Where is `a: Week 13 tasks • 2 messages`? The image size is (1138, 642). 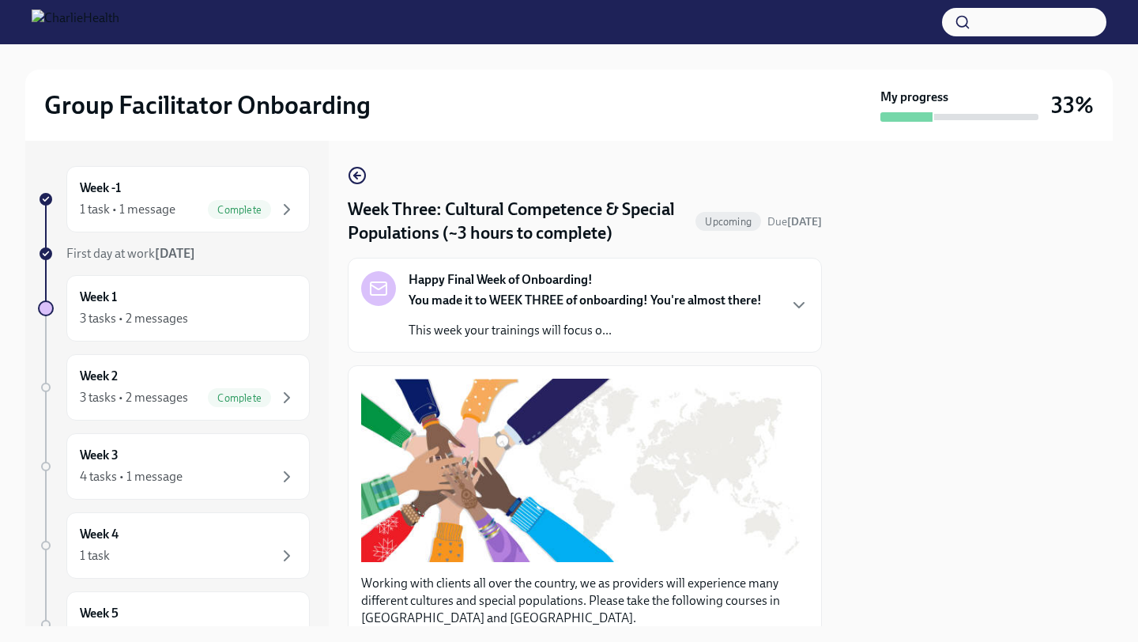
a: Week 13 tasks • 2 messages is located at coordinates (174, 308).